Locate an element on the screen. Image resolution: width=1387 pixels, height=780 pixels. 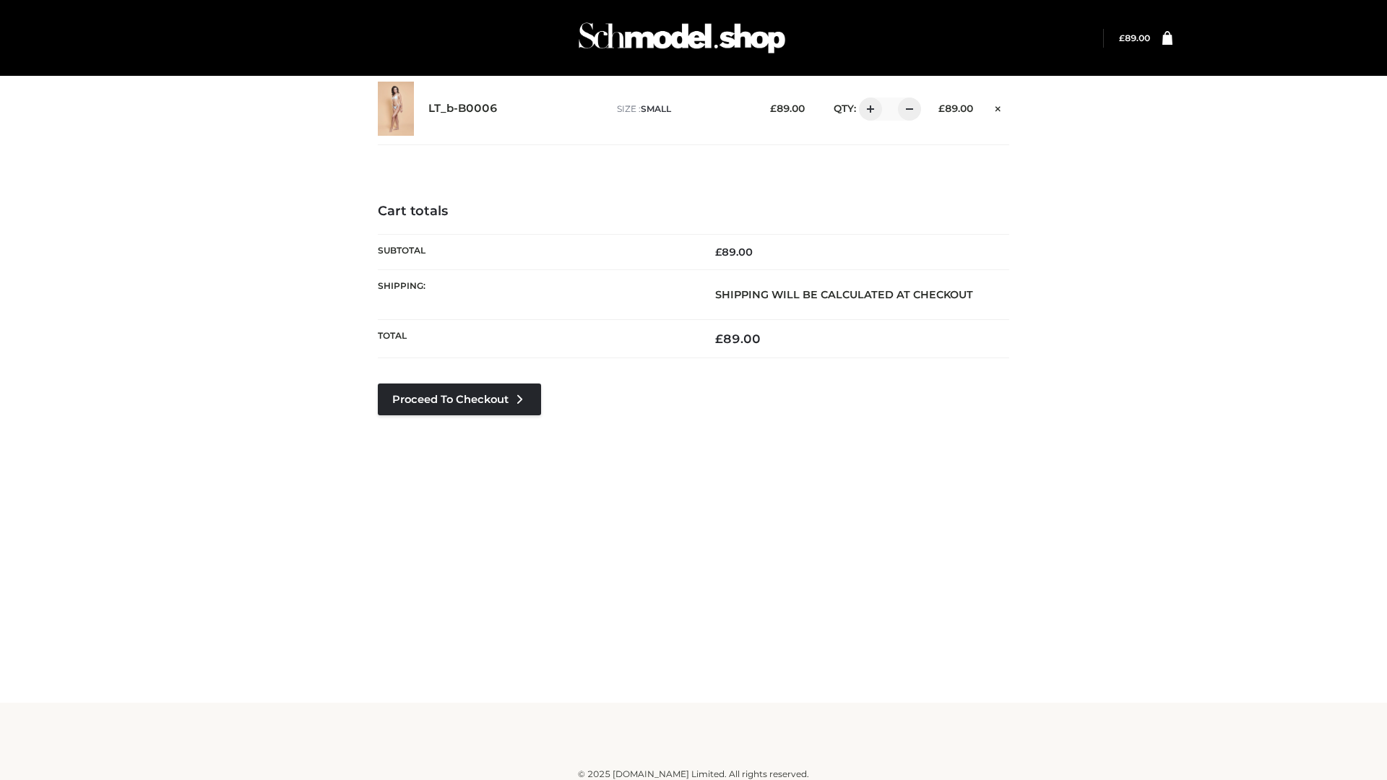
th: Total is located at coordinates (535, 339).